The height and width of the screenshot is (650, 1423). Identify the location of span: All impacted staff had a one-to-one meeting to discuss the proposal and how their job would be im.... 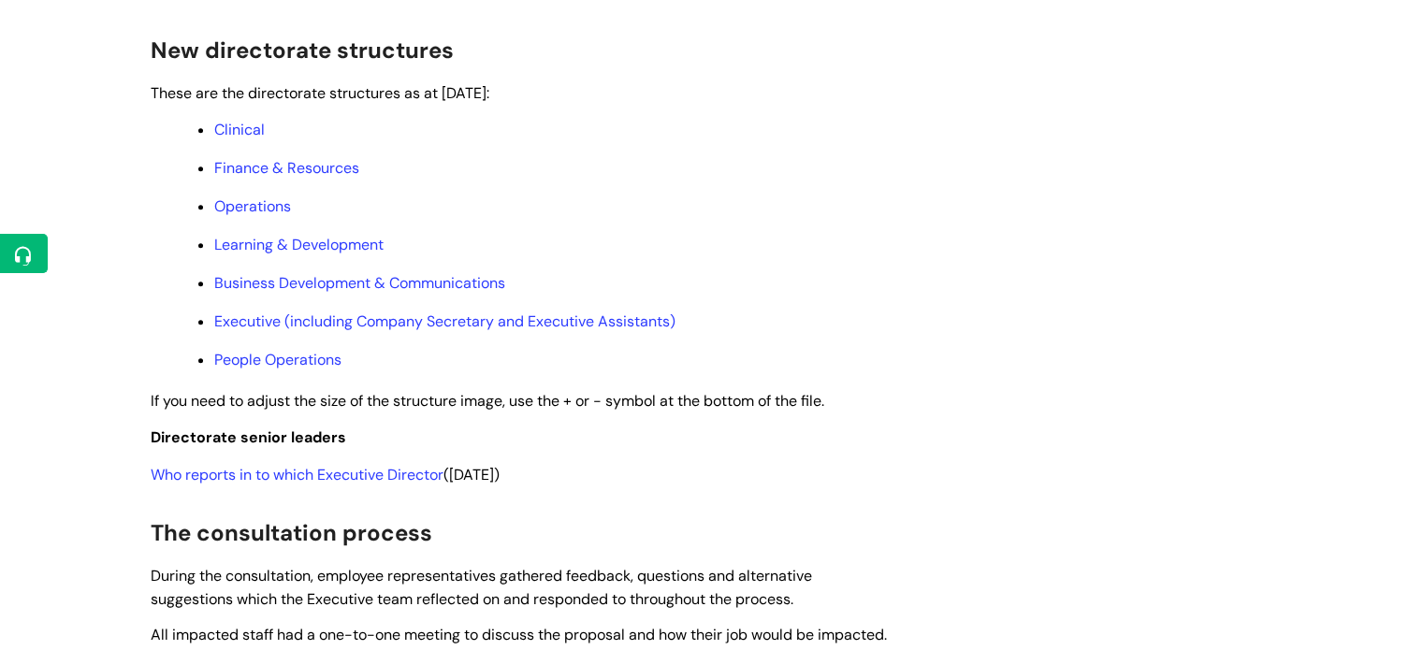
(518, 634).